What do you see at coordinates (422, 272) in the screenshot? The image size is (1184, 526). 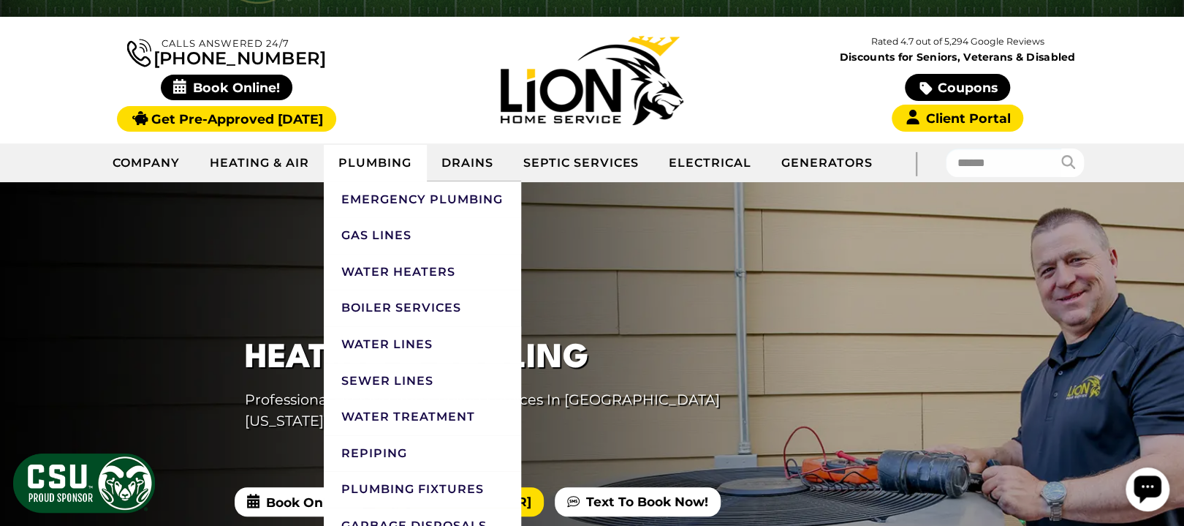 I see `a: Water Heaters` at bounding box center [422, 272].